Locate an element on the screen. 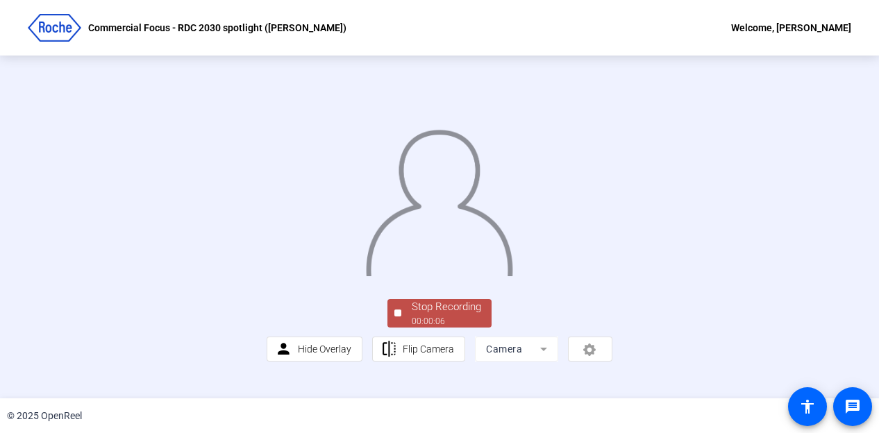 Image resolution: width=879 pixels, height=433 pixels. span: Hide Overlay is located at coordinates (324, 349).